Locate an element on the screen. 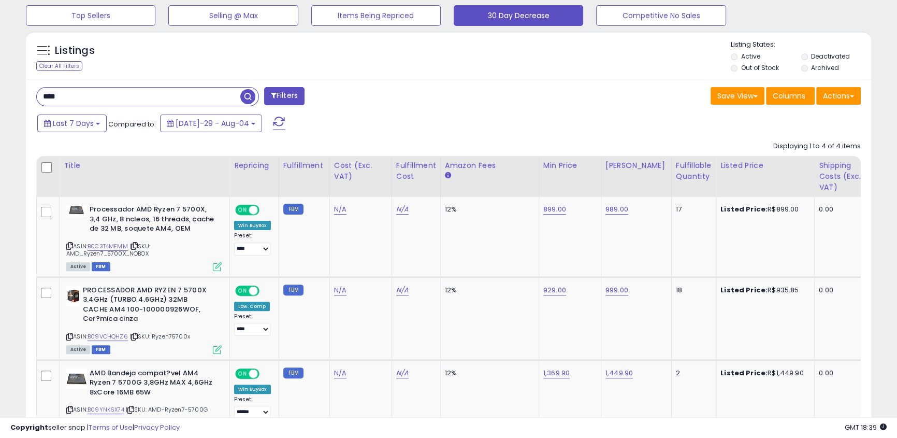 The height and width of the screenshot is (438, 897). a: 929.00 is located at coordinates (555, 290).